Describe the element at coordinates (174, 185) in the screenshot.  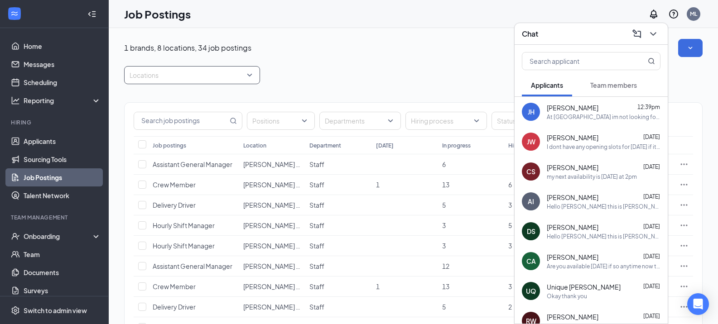
I see `span: Crew Member` at that location.